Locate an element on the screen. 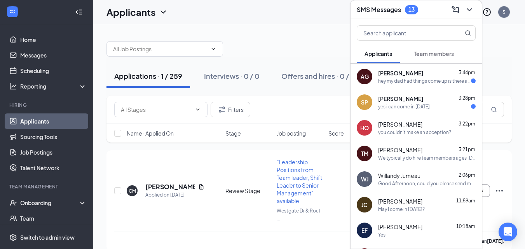 The width and height of the screenshot is (525, 249). div: hey my dad had things come up is there another day we can do? is located at coordinates (424, 81).